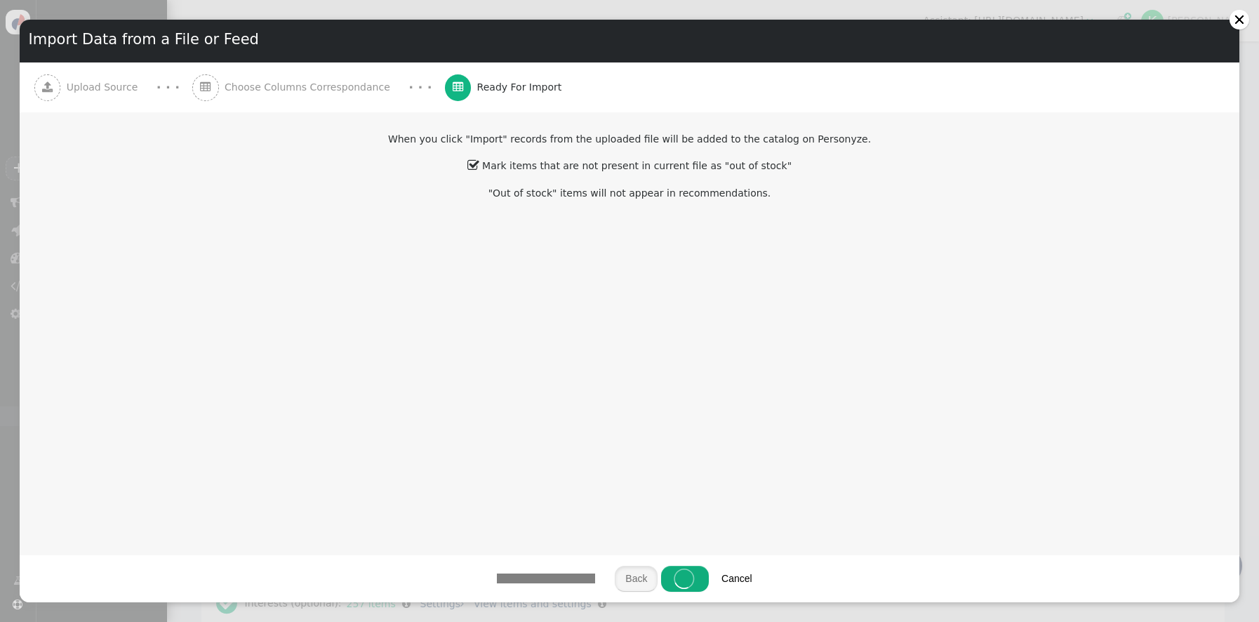 The width and height of the screenshot is (1259, 622). What do you see at coordinates (519, 87) in the screenshot?
I see `a:  Ready For Import` at bounding box center [519, 87].